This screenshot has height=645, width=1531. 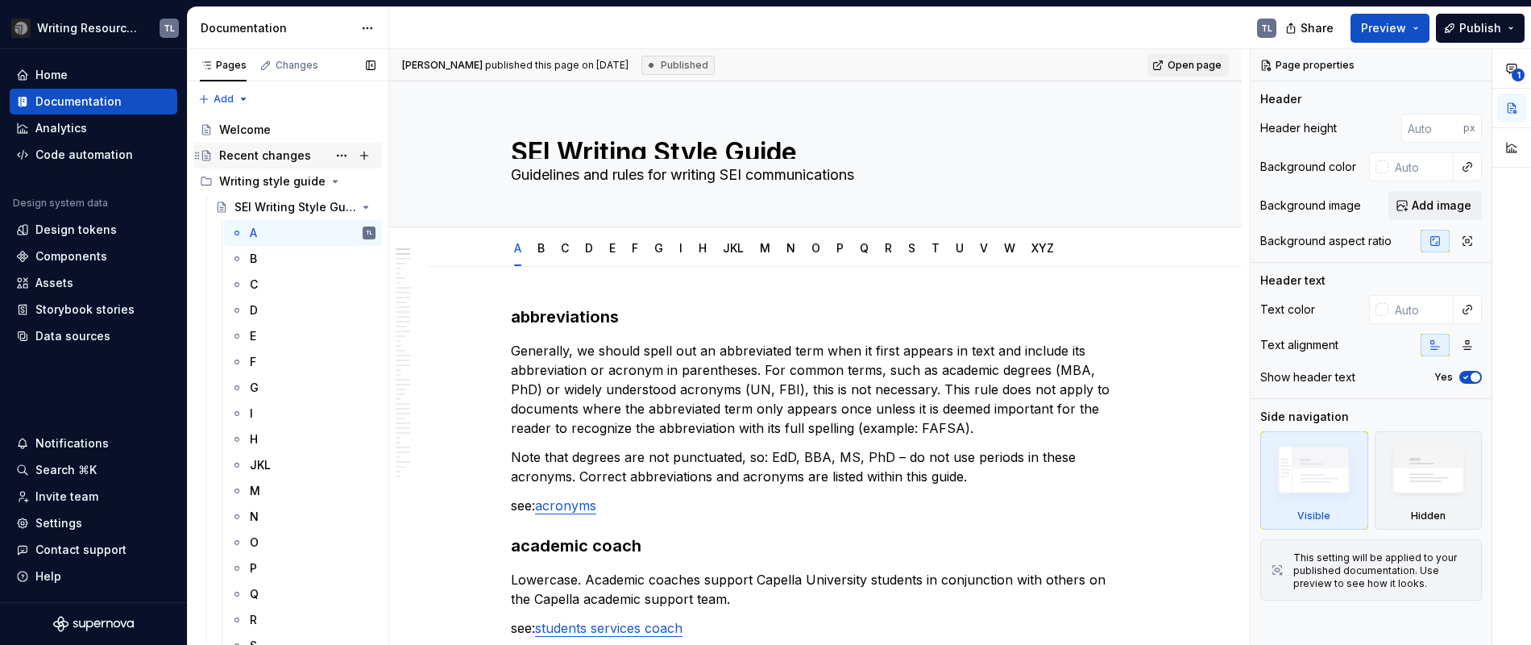 I want to click on div: Text alignment, so click(x=1299, y=345).